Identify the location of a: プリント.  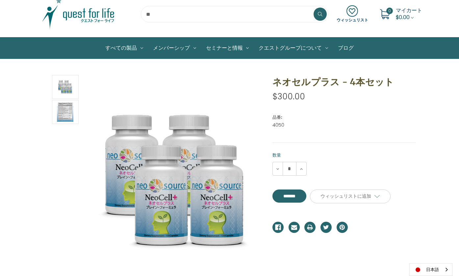
(310, 227).